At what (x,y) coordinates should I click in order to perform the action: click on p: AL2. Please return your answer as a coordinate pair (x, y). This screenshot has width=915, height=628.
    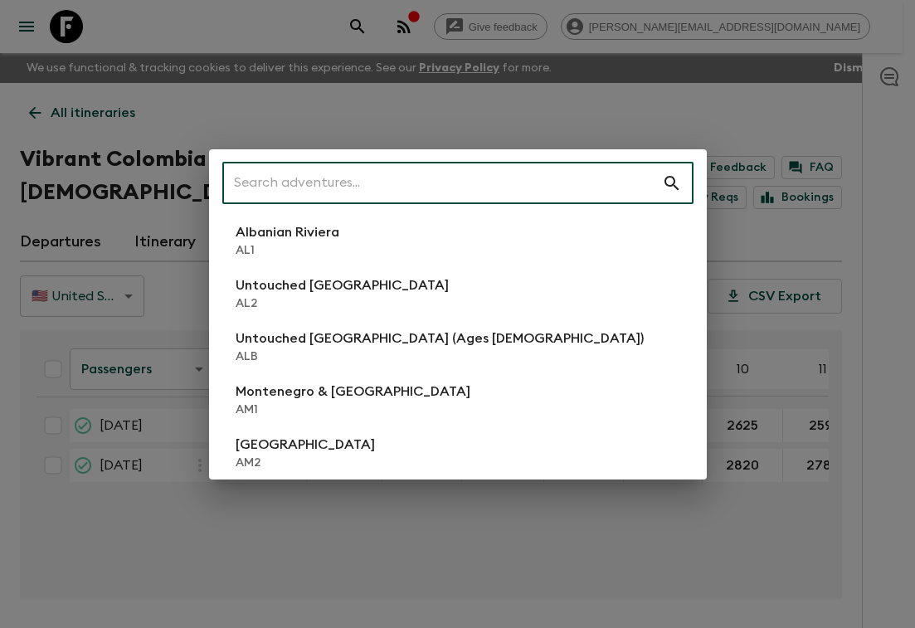
    Looking at the image, I should click on (342, 304).